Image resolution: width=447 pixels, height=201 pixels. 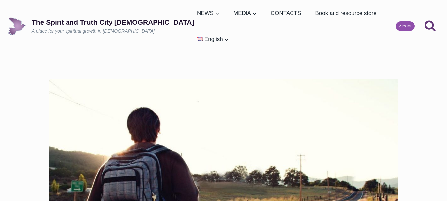 I want to click on a: Ziedot, so click(x=405, y=26).